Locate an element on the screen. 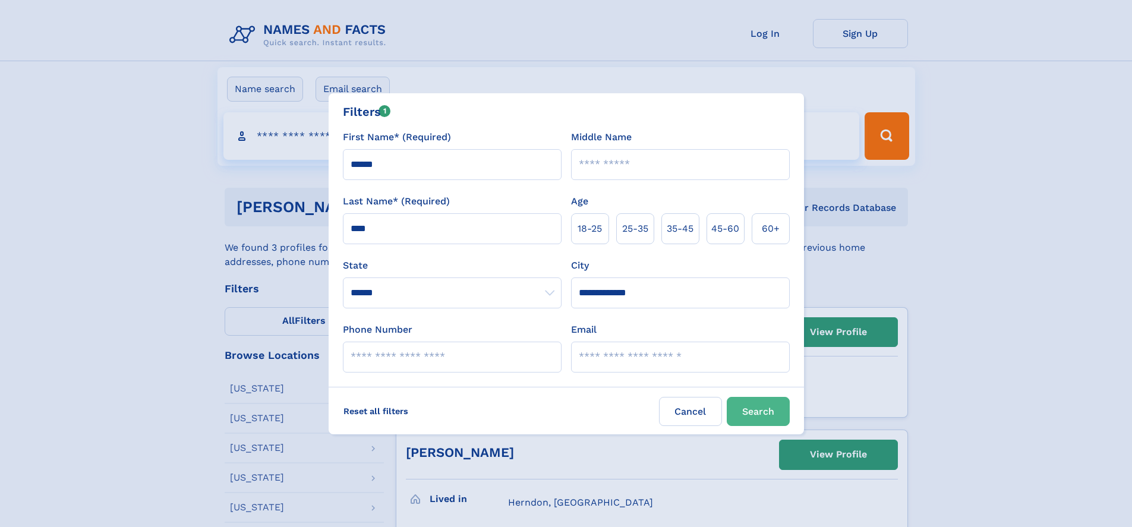 This screenshot has width=1132, height=527. span: 45‑60 is located at coordinates (725, 229).